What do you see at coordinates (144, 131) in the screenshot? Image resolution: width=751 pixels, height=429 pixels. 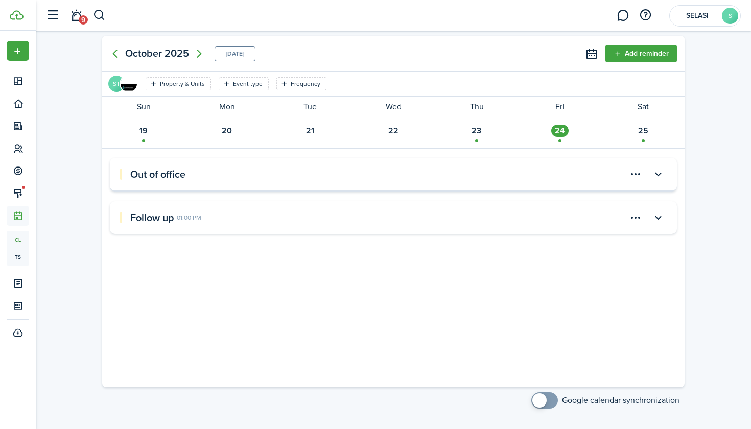 I see `div: Sunday, October 19, 2025` at bounding box center [144, 131].